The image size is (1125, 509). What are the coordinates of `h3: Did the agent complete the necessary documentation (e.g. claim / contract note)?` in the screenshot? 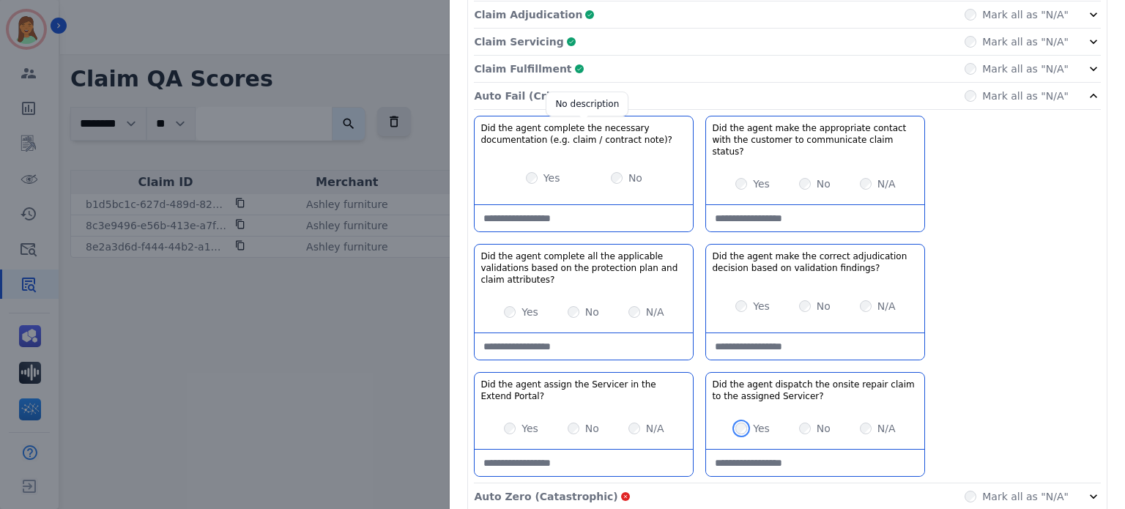 It's located at (584, 134).